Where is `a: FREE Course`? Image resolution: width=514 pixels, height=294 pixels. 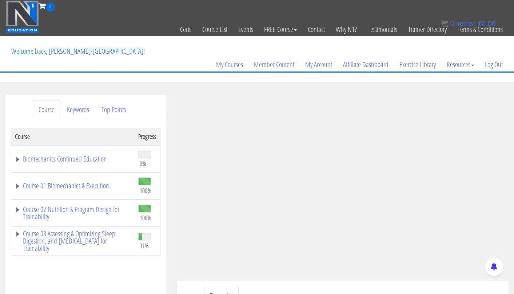 a: FREE Course is located at coordinates (280, 29).